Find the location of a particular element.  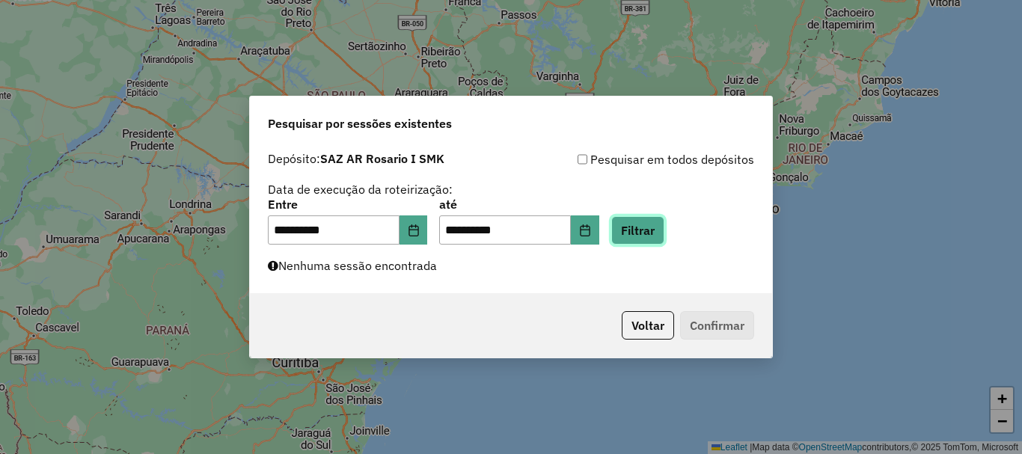

label: Data de execução da roteirização: is located at coordinates (360, 189).